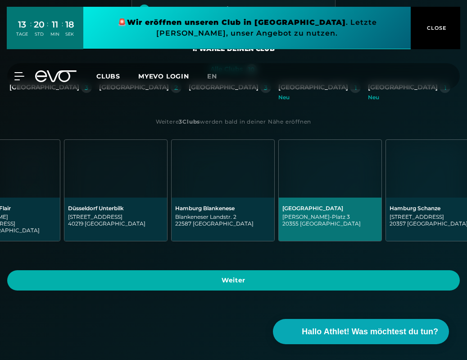  What do you see at coordinates (212, 76) in the screenshot?
I see `span: en` at bounding box center [212, 76].